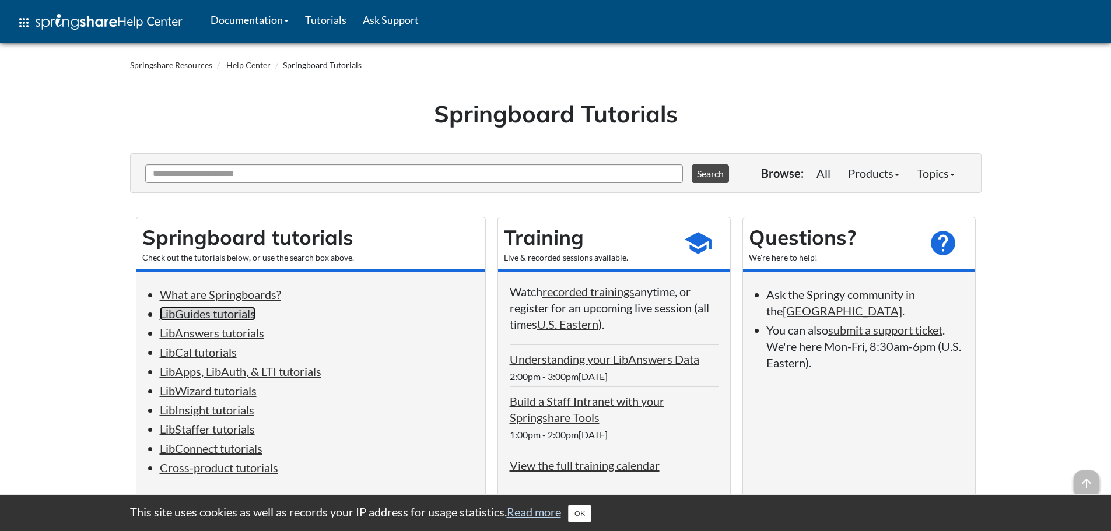 Image resolution: width=1111 pixels, height=531 pixels. What do you see at coordinates (710, 174) in the screenshot?
I see `button: Search` at bounding box center [710, 174].